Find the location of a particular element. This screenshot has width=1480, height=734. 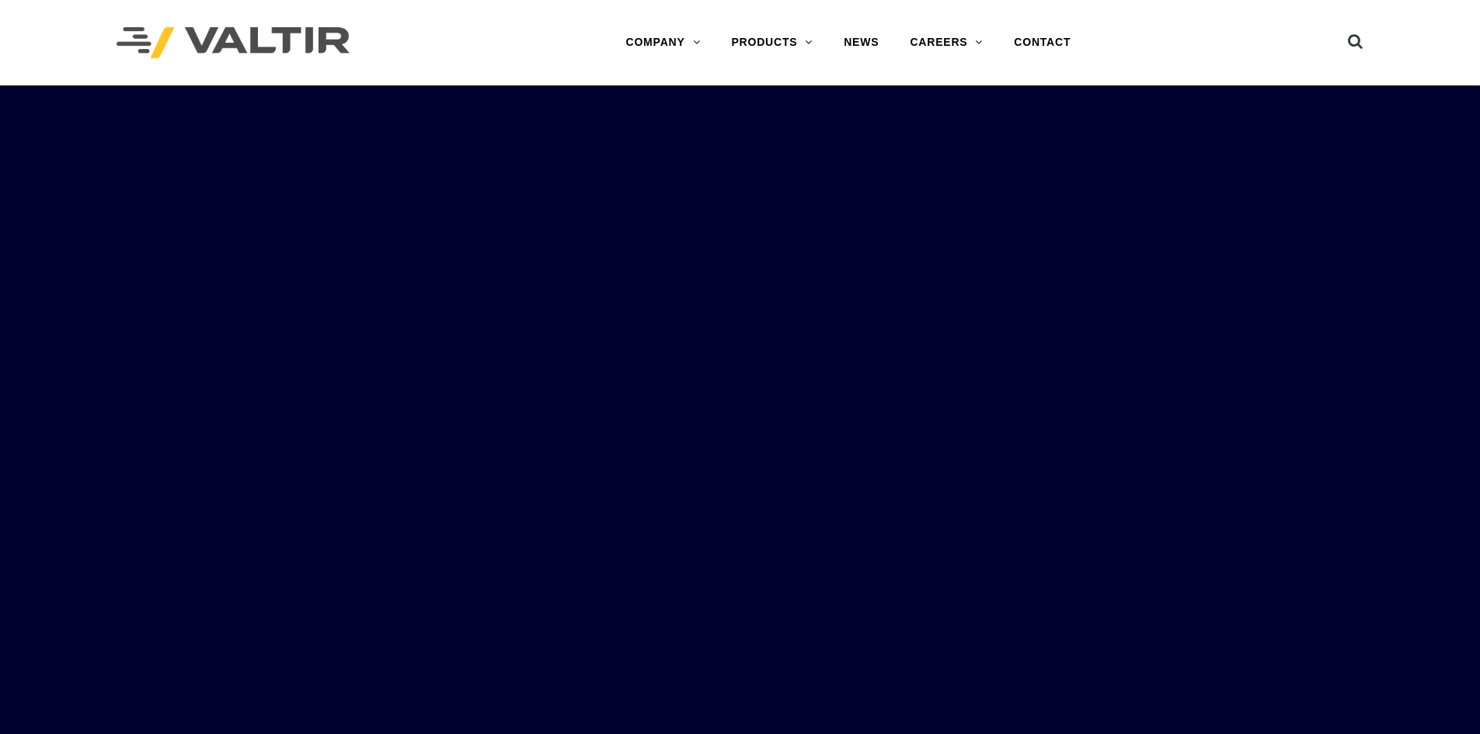

a: CONTACT is located at coordinates (1042, 43).